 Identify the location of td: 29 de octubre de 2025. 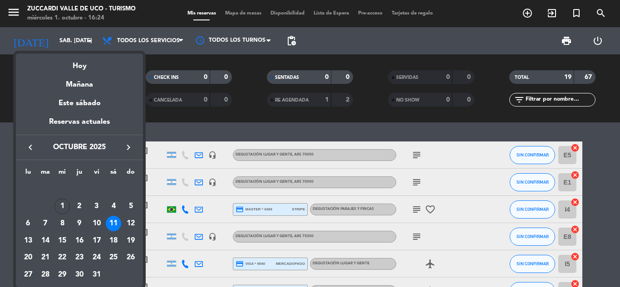
(62, 275).